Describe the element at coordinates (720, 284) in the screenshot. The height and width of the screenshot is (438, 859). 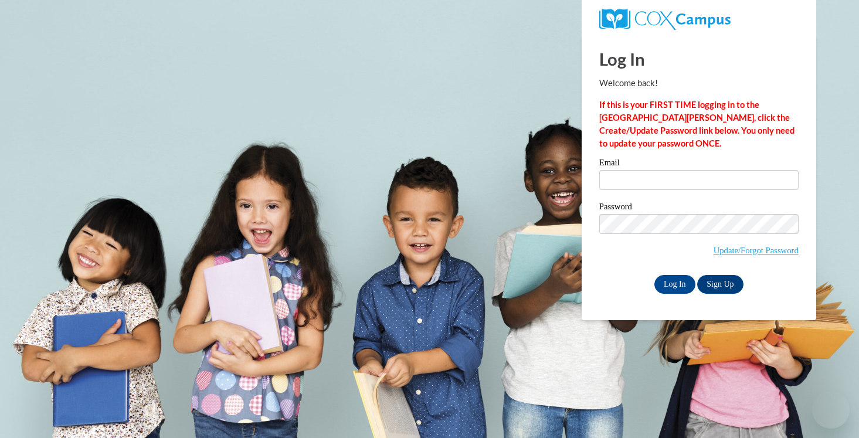
I see `a: Sign Up` at that location.